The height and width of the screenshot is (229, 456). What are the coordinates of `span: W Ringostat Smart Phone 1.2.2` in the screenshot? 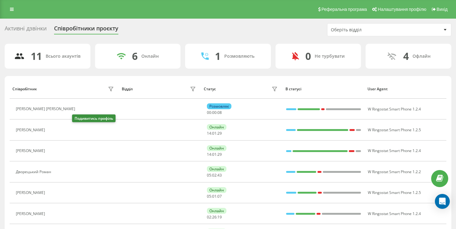 It's located at (394, 172).